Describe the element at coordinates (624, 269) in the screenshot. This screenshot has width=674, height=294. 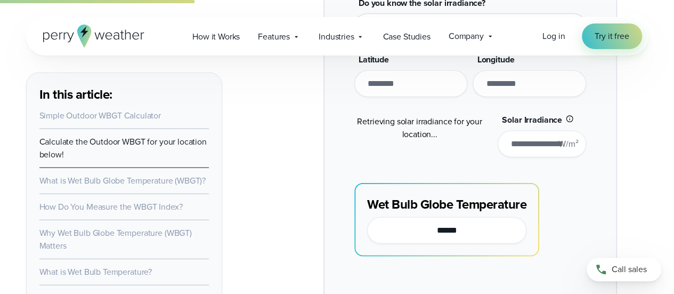
I see `a: Call sales` at that location.